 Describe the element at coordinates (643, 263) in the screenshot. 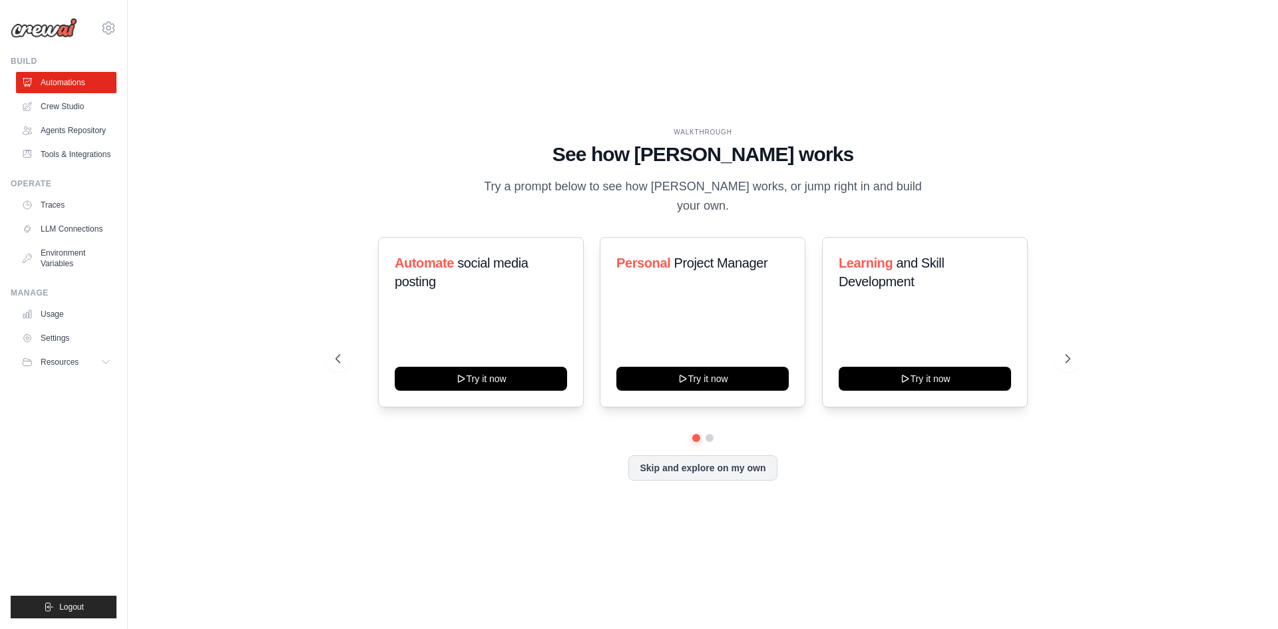

I see `span: Personal` at that location.